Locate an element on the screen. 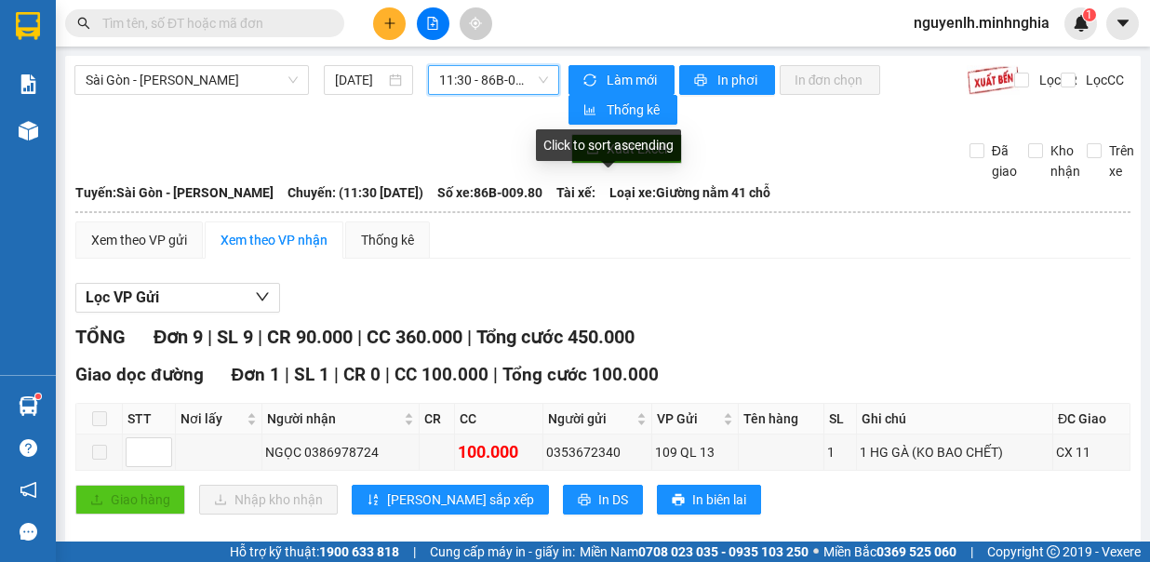 The height and width of the screenshot is (562, 1150). span: Tài xế: is located at coordinates (576, 193).